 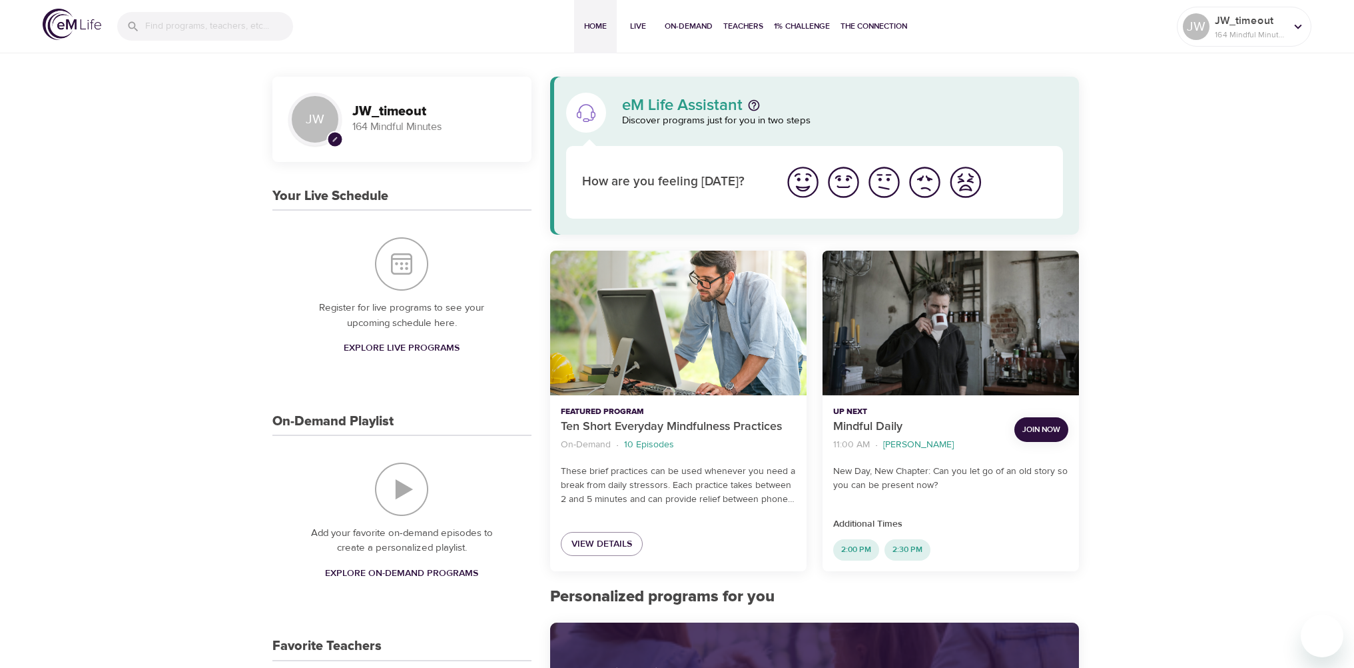 I want to click on p: eM Life Assistant, so click(x=682, y=105).